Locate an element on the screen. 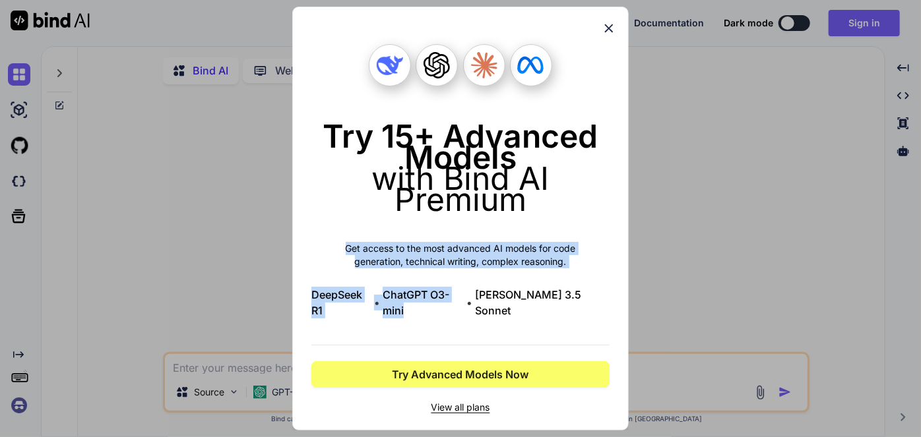 The image size is (921, 437). h1: Try 15+ Advanced Models is located at coordinates (460, 168).